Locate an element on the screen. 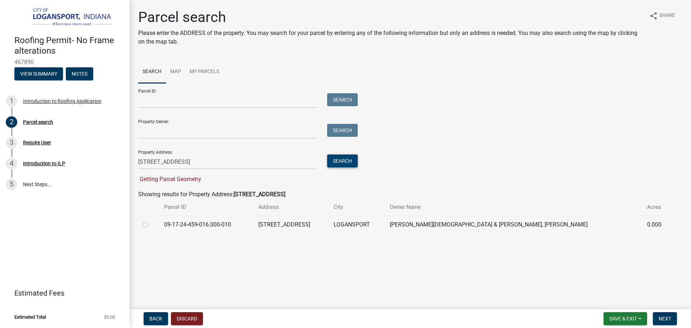 This screenshot has height=328, width=691. span: Back is located at coordinates (156, 319).